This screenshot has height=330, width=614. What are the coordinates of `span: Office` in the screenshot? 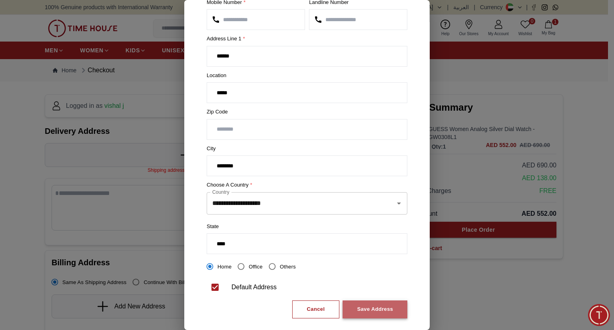 It's located at (255, 266).